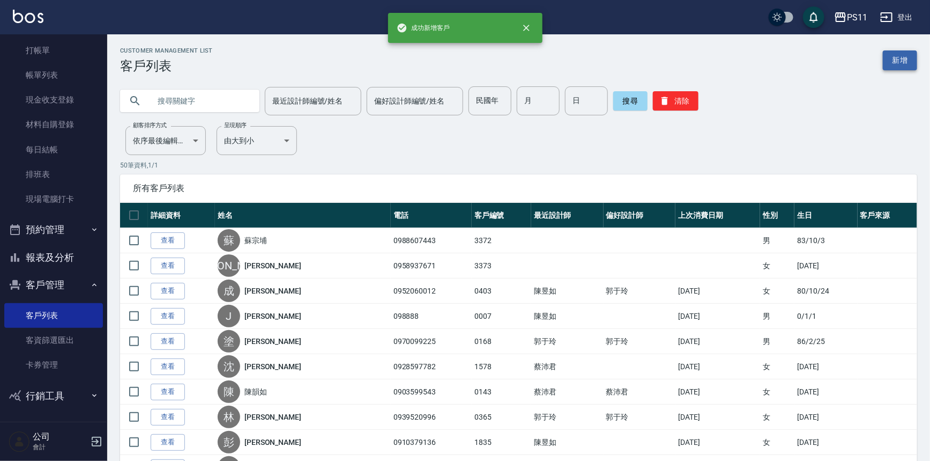 This screenshot has width=930, height=461. What do you see at coordinates (897, 17) in the screenshot?
I see `button: 登出` at bounding box center [897, 17].